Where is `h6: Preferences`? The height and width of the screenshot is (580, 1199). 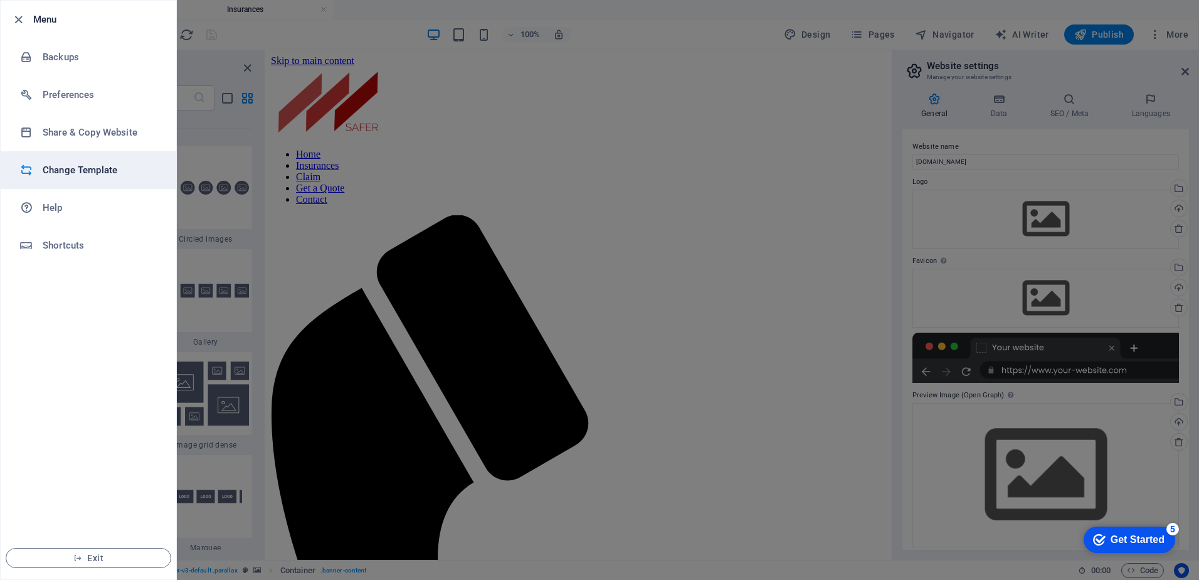 h6: Preferences is located at coordinates (100, 95).